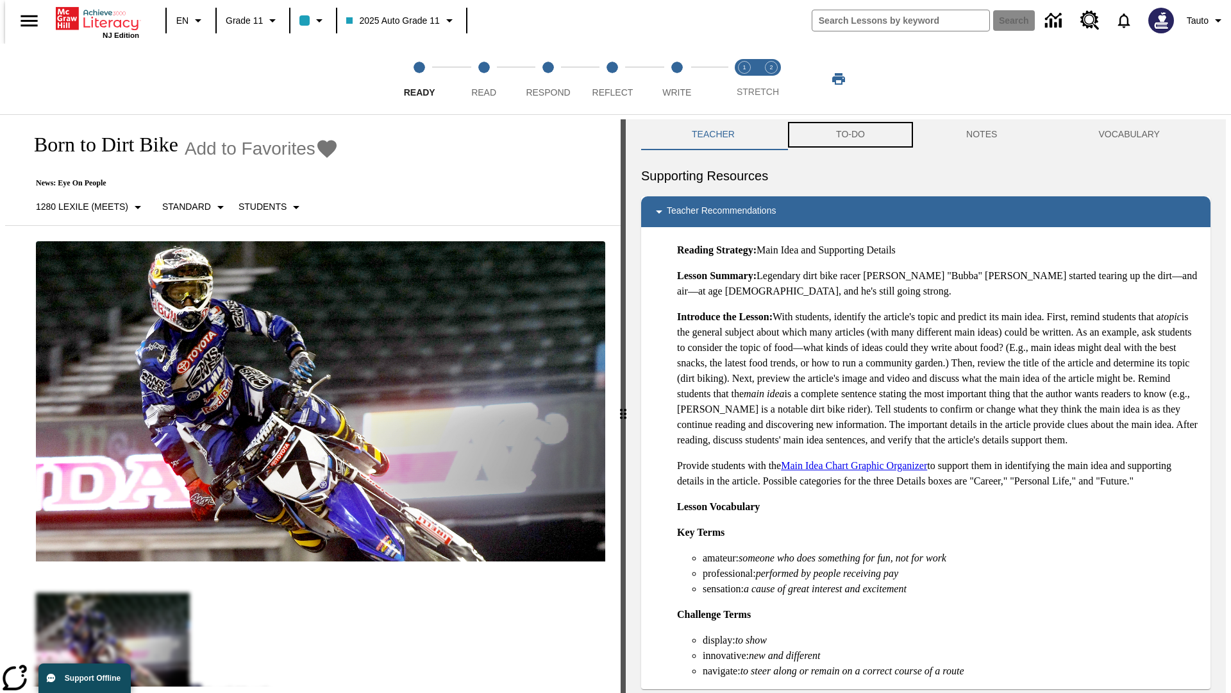  What do you see at coordinates (1198, 21) in the screenshot?
I see `span: Tauto` at bounding box center [1198, 21].